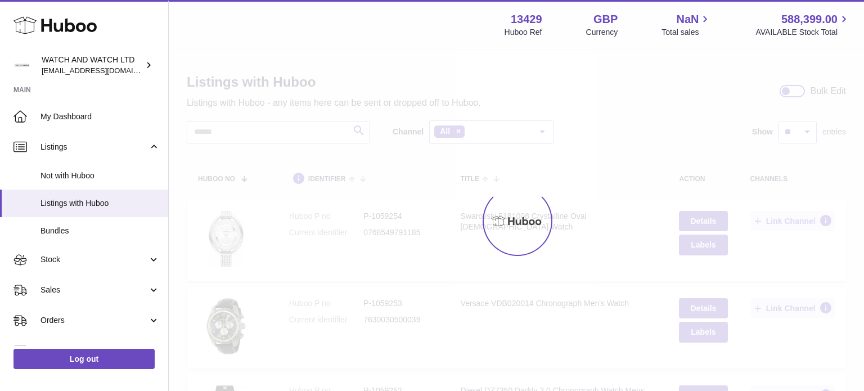 This screenshot has width=864, height=391. I want to click on span: Bundles, so click(100, 231).